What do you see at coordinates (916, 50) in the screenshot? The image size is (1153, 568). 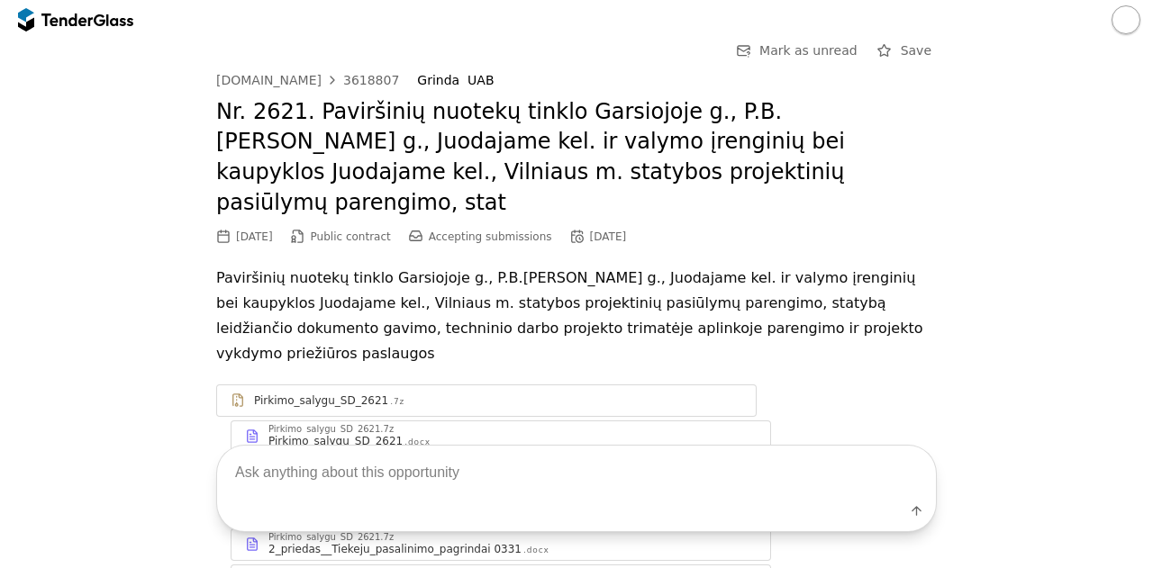 I see `span: Save` at bounding box center [916, 50].